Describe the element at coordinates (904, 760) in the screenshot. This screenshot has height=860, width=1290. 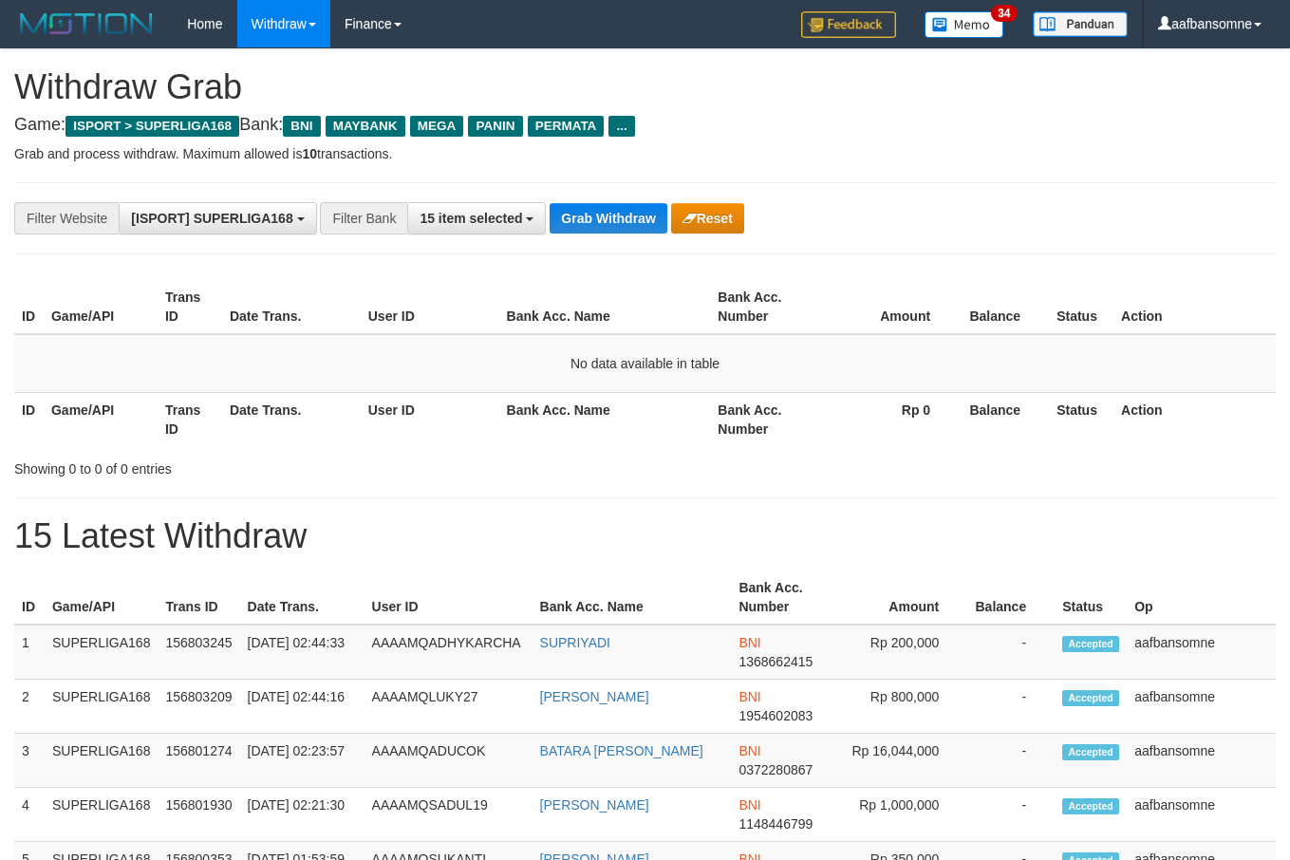
I see `td: Rp 16,044,000` at that location.